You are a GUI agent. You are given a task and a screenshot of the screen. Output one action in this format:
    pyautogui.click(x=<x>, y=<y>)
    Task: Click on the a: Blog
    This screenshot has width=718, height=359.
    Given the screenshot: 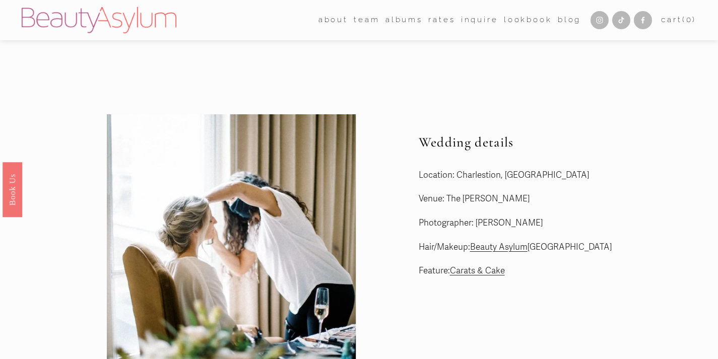 What is the action you would take?
    pyautogui.click(x=569, y=20)
    